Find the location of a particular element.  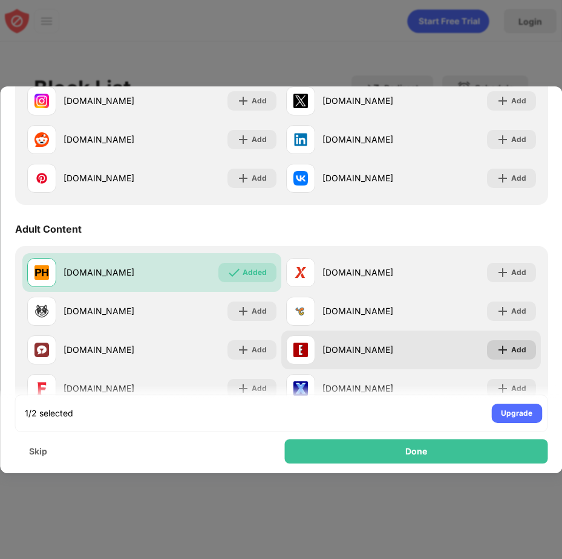

div: 1/2 selected is located at coordinates (49, 414).